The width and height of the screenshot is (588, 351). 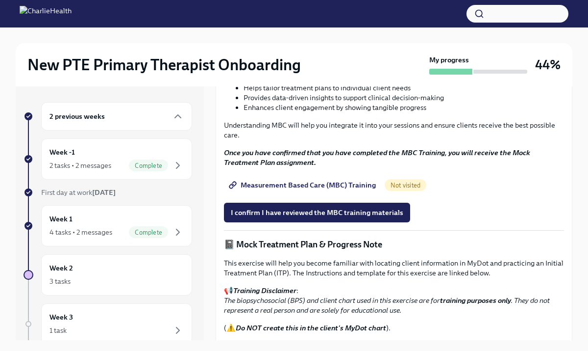 I want to click on h6: Week -1, so click(x=62, y=152).